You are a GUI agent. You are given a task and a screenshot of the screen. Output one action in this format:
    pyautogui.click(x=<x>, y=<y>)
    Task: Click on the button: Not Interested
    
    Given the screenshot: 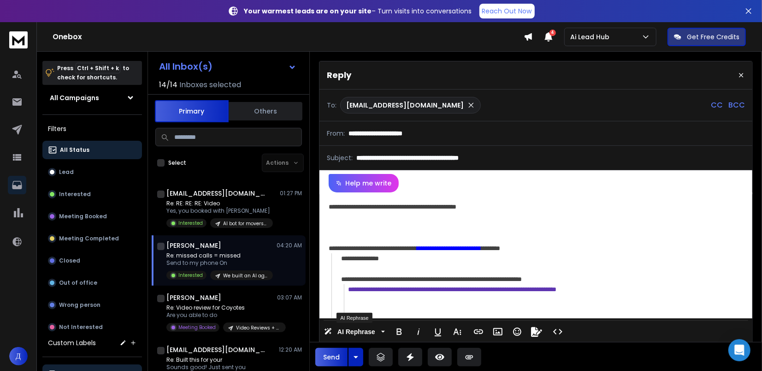 What is the action you would take?
    pyautogui.click(x=92, y=327)
    